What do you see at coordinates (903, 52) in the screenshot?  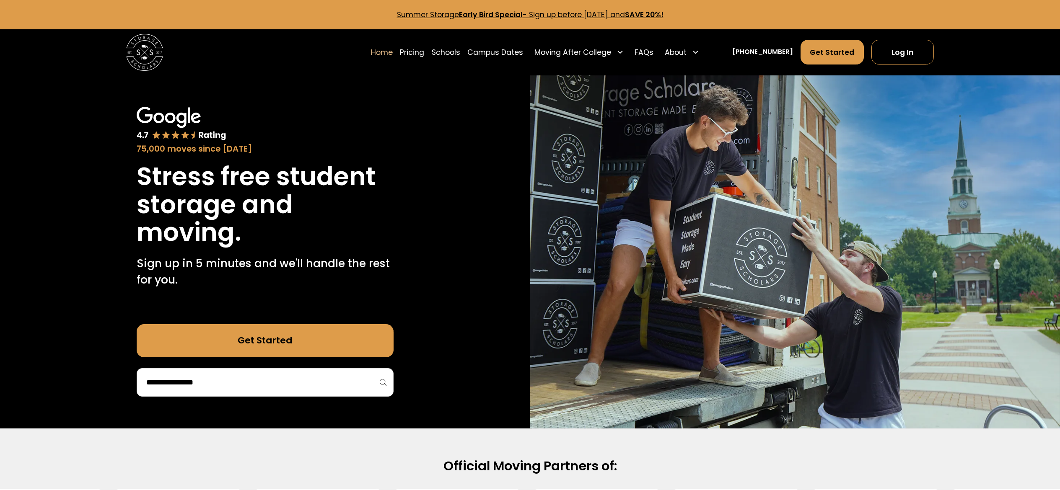 I see `a: Log In` at bounding box center [903, 52].